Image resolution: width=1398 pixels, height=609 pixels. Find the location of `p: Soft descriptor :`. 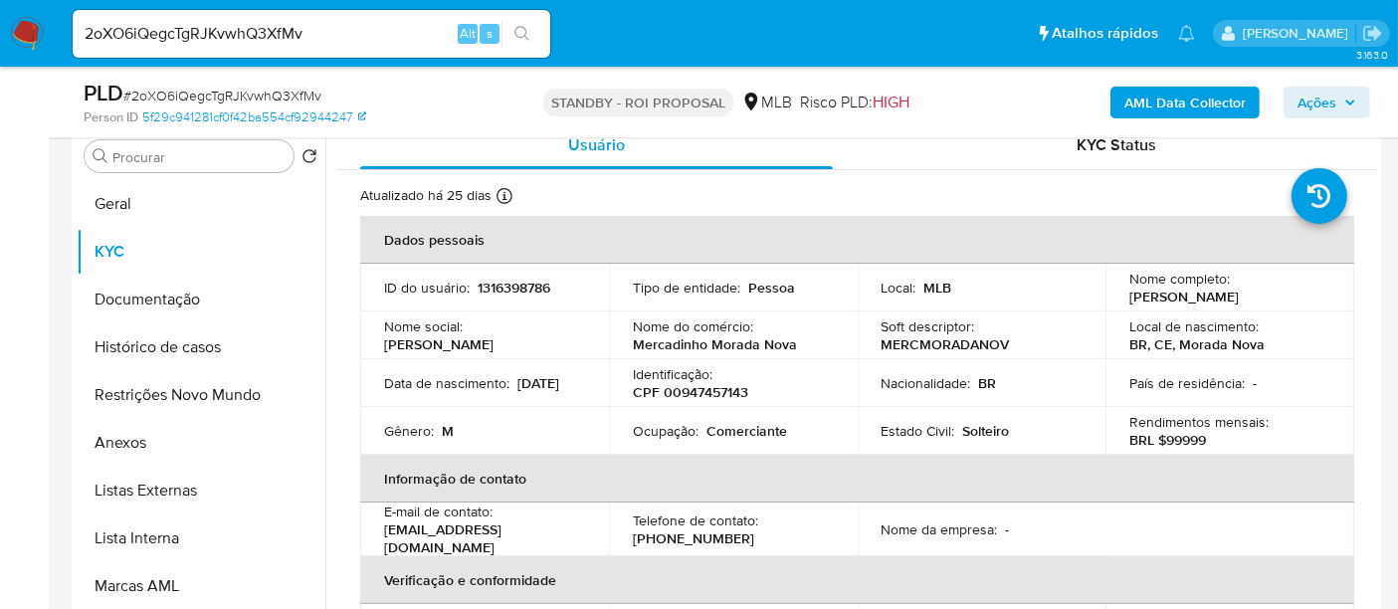

p: Soft descriptor : is located at coordinates (929, 326).